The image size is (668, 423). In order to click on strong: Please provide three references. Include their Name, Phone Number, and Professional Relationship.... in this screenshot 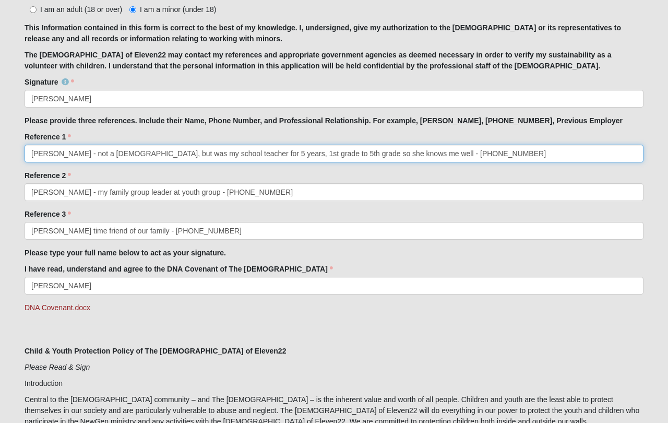, I will do `click(324, 121)`.